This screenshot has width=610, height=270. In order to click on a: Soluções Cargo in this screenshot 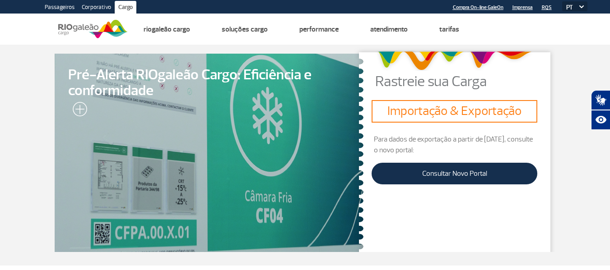, I will do `click(245, 29)`.